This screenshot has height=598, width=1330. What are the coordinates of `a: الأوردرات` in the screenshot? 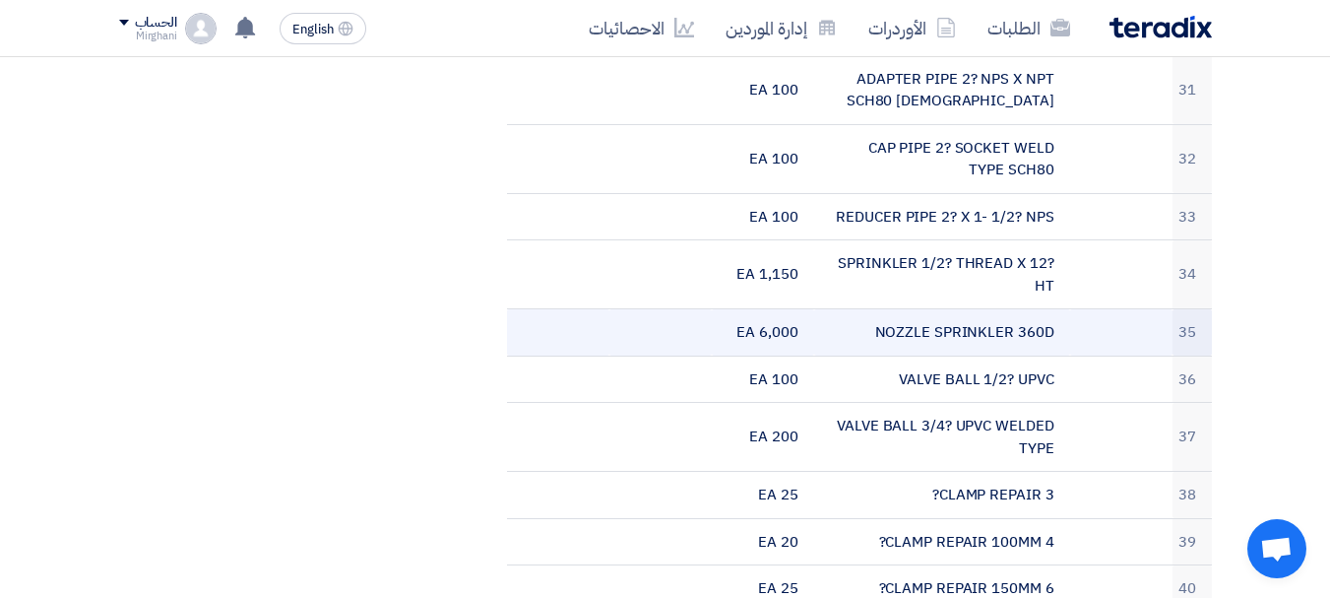 It's located at (912, 28).